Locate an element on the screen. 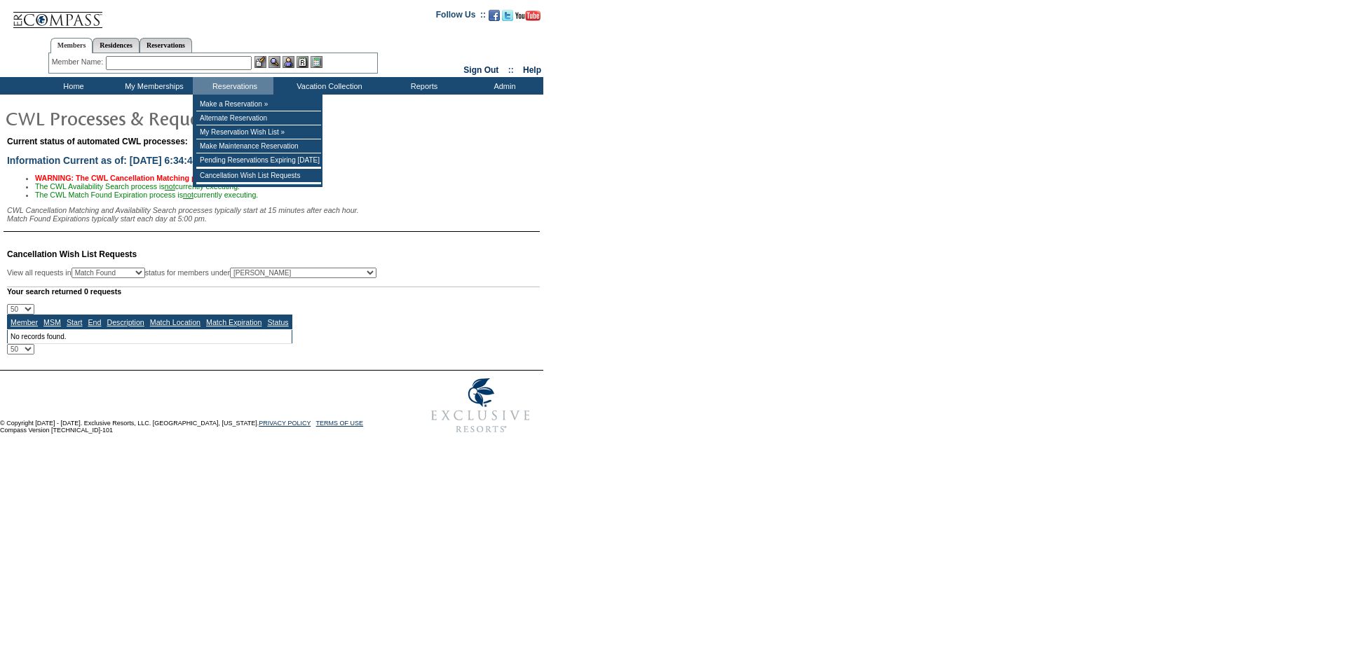 This screenshot has height=662, width=1346. a: Help is located at coordinates (532, 70).